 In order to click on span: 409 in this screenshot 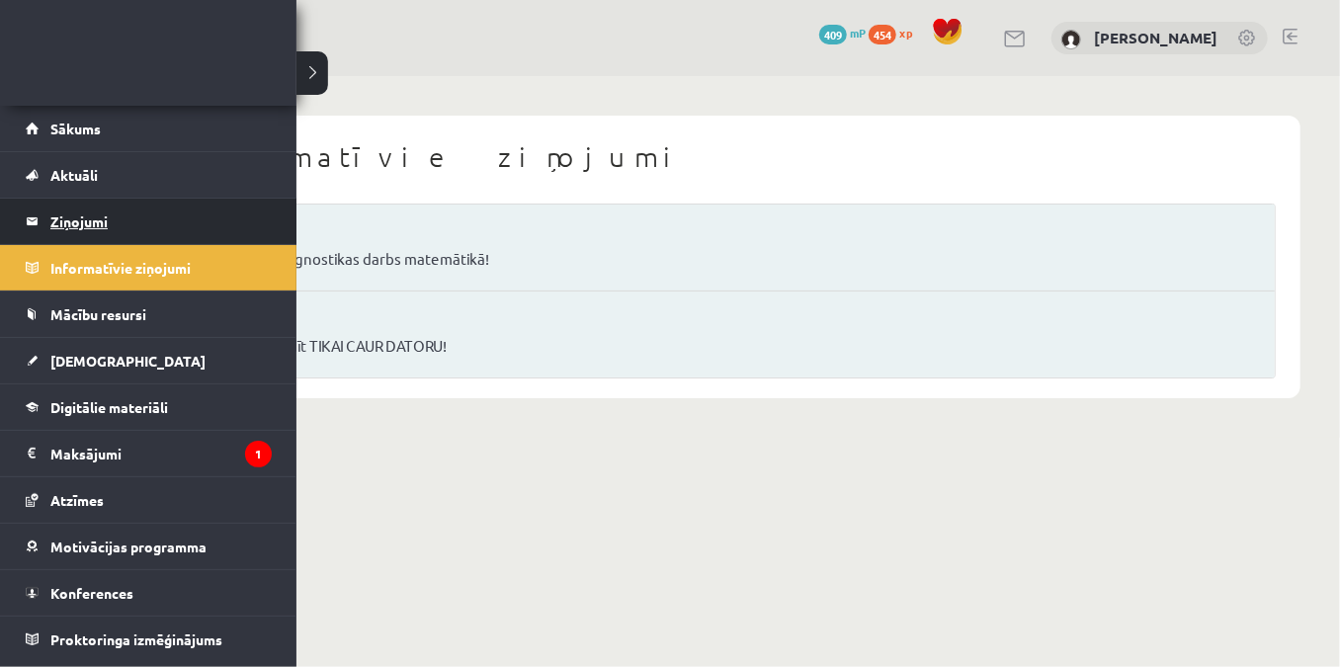, I will do `click(833, 35)`.